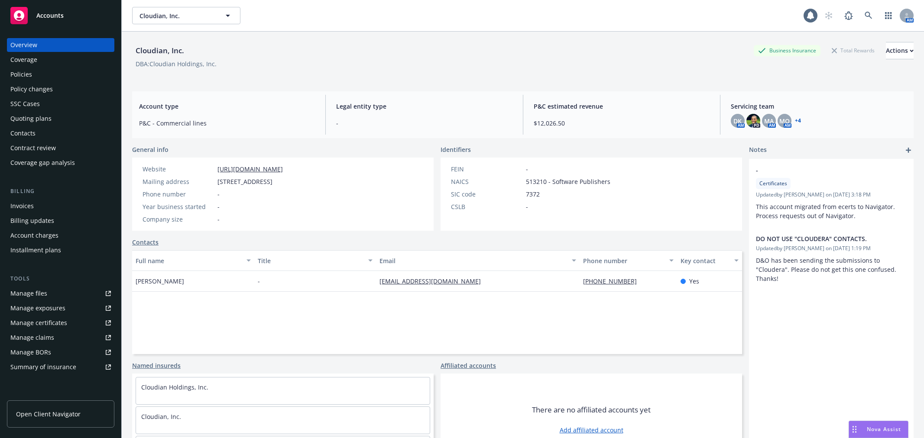 The image size is (924, 438). What do you see at coordinates (31, 119) in the screenshot?
I see `div: Quoting plans` at bounding box center [31, 119].